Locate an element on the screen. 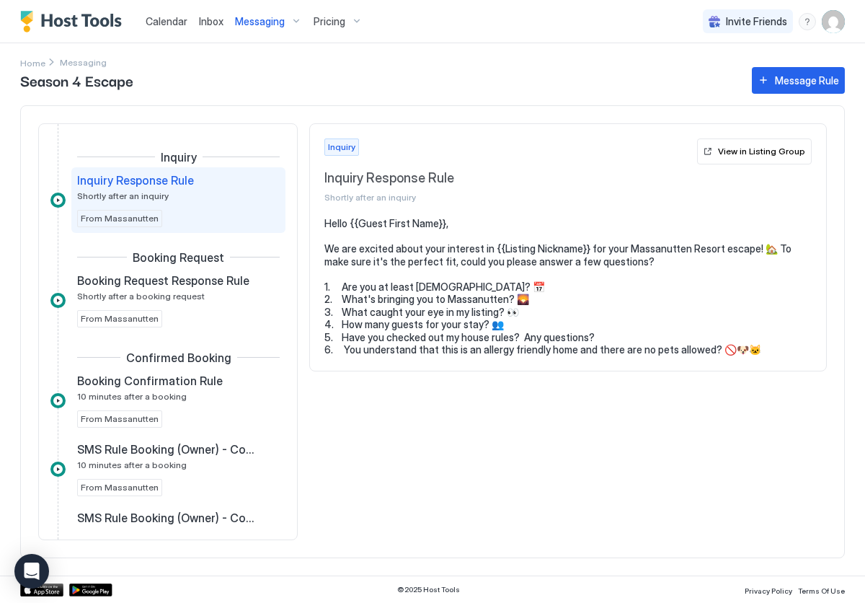  a: App Store is located at coordinates (42, 590).